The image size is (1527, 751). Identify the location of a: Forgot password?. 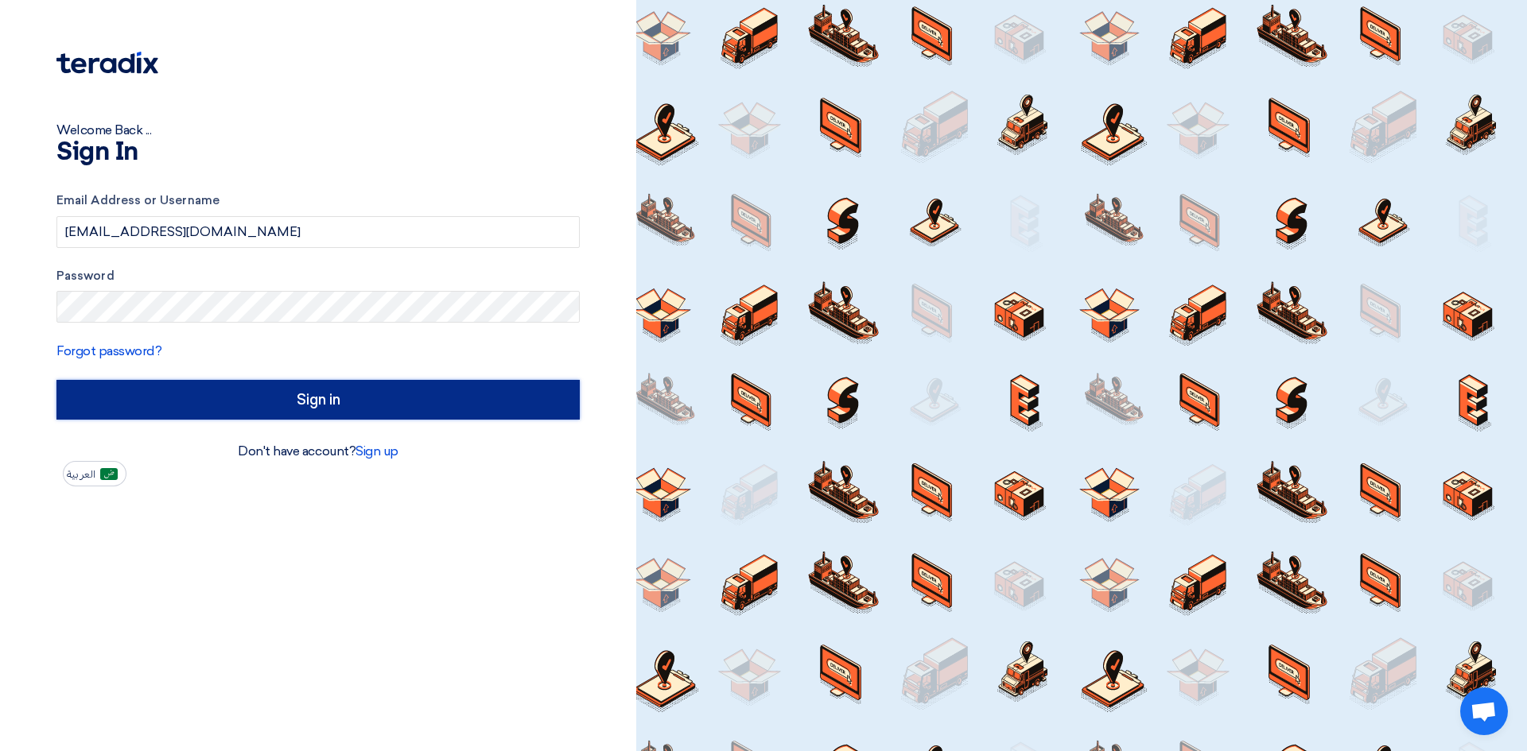
(109, 351).